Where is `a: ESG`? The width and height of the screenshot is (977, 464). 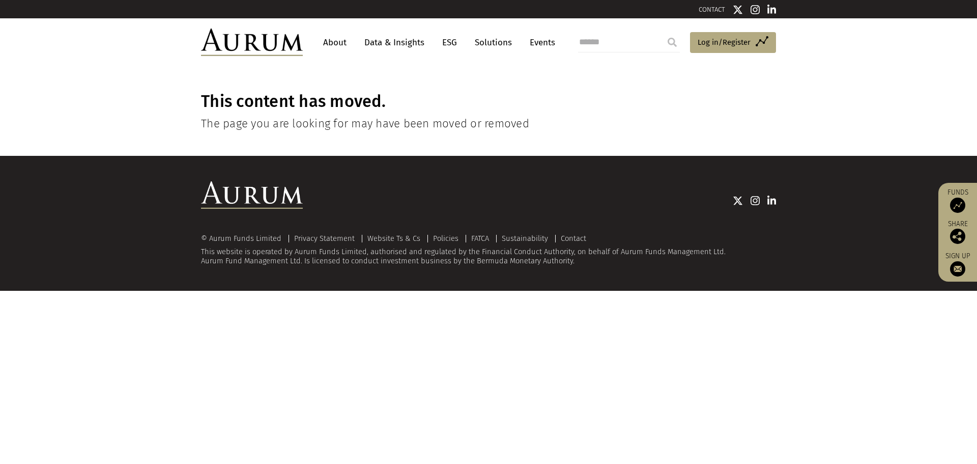
a: ESG is located at coordinates (449, 42).